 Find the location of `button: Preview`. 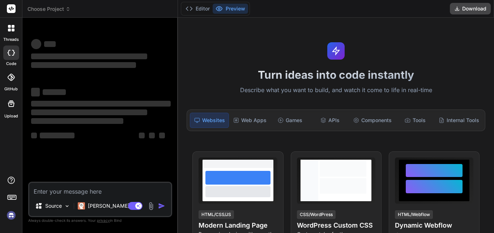

button: Preview is located at coordinates (231, 9).